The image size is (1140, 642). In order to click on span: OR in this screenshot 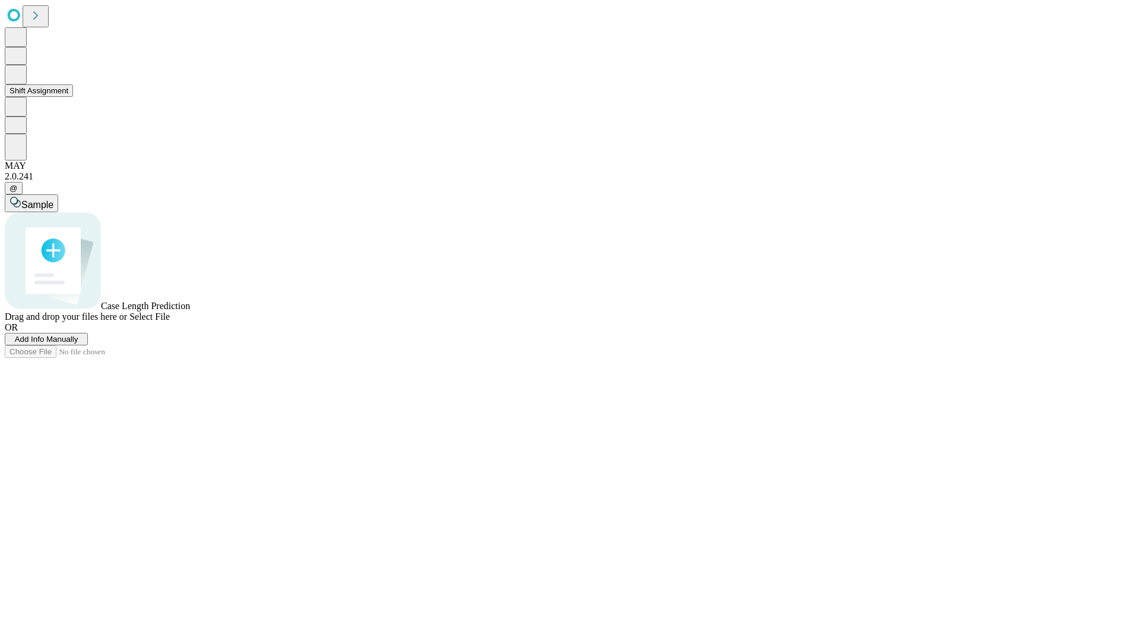, I will do `click(11, 327)`.